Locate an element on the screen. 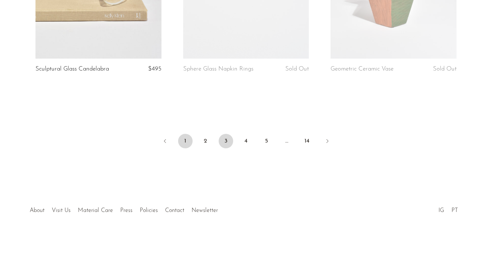  a: IG is located at coordinates (441, 211).